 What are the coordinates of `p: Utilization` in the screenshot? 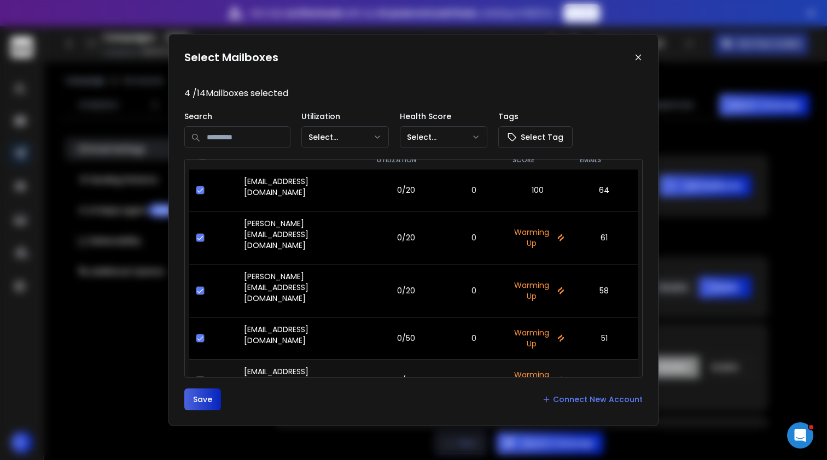 It's located at (345, 116).